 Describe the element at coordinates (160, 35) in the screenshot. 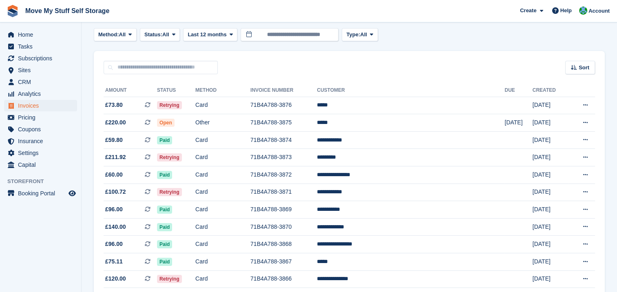

I see `button: Status: All` at that location.